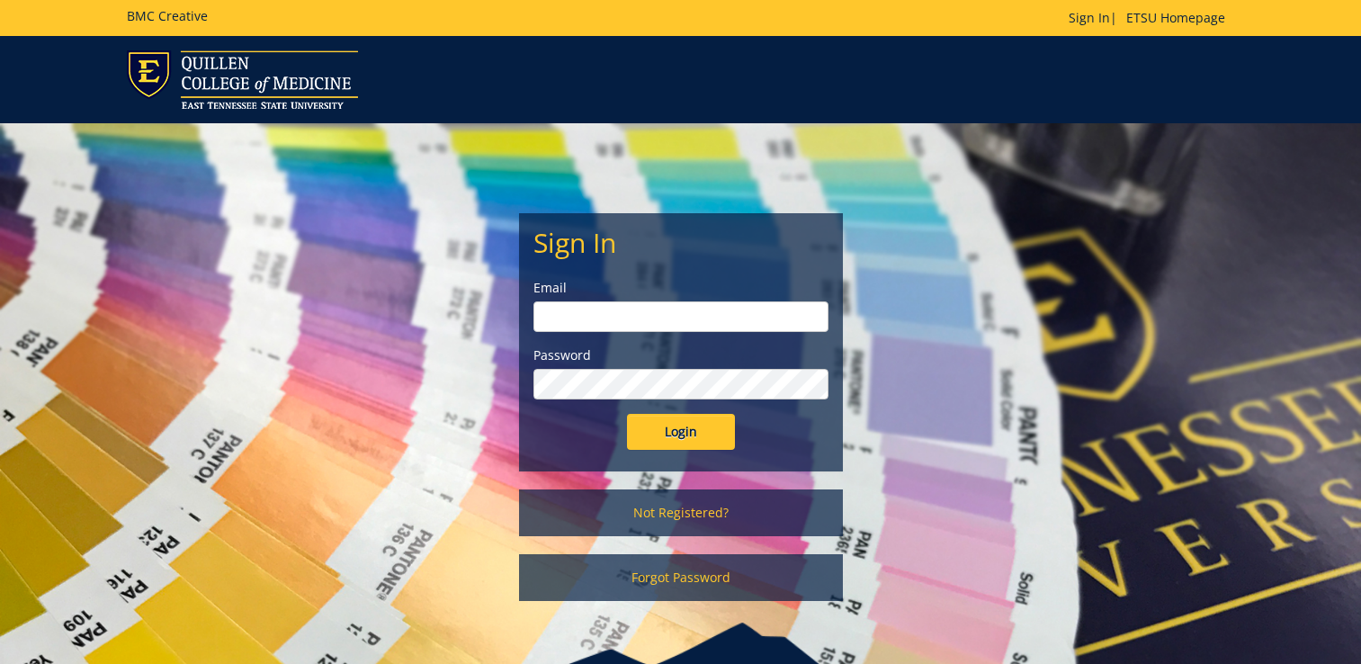  Describe the element at coordinates (681, 355) in the screenshot. I see `label: Password` at that location.